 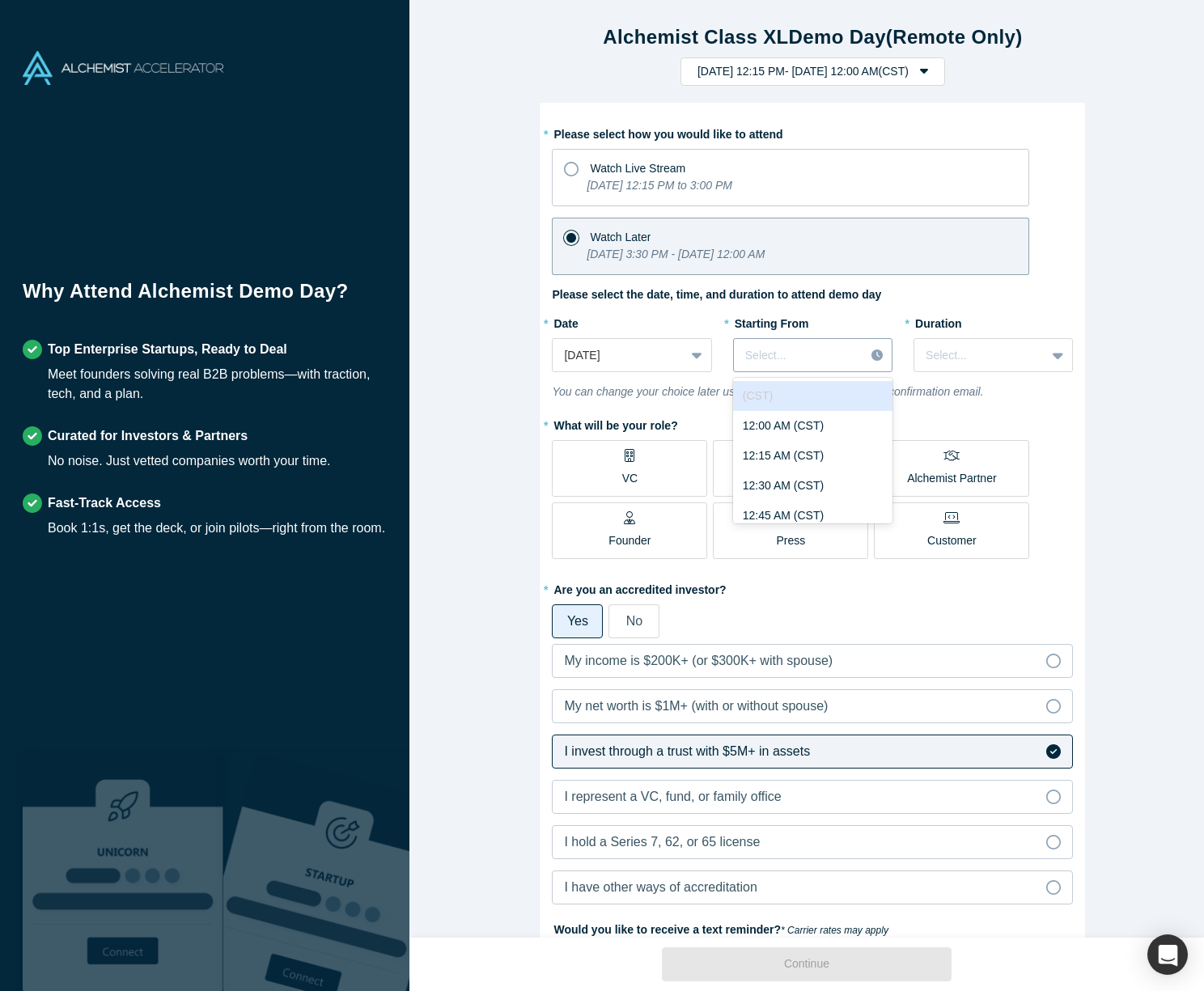 I want to click on label: Are you an accredited investor?, so click(x=812, y=588).